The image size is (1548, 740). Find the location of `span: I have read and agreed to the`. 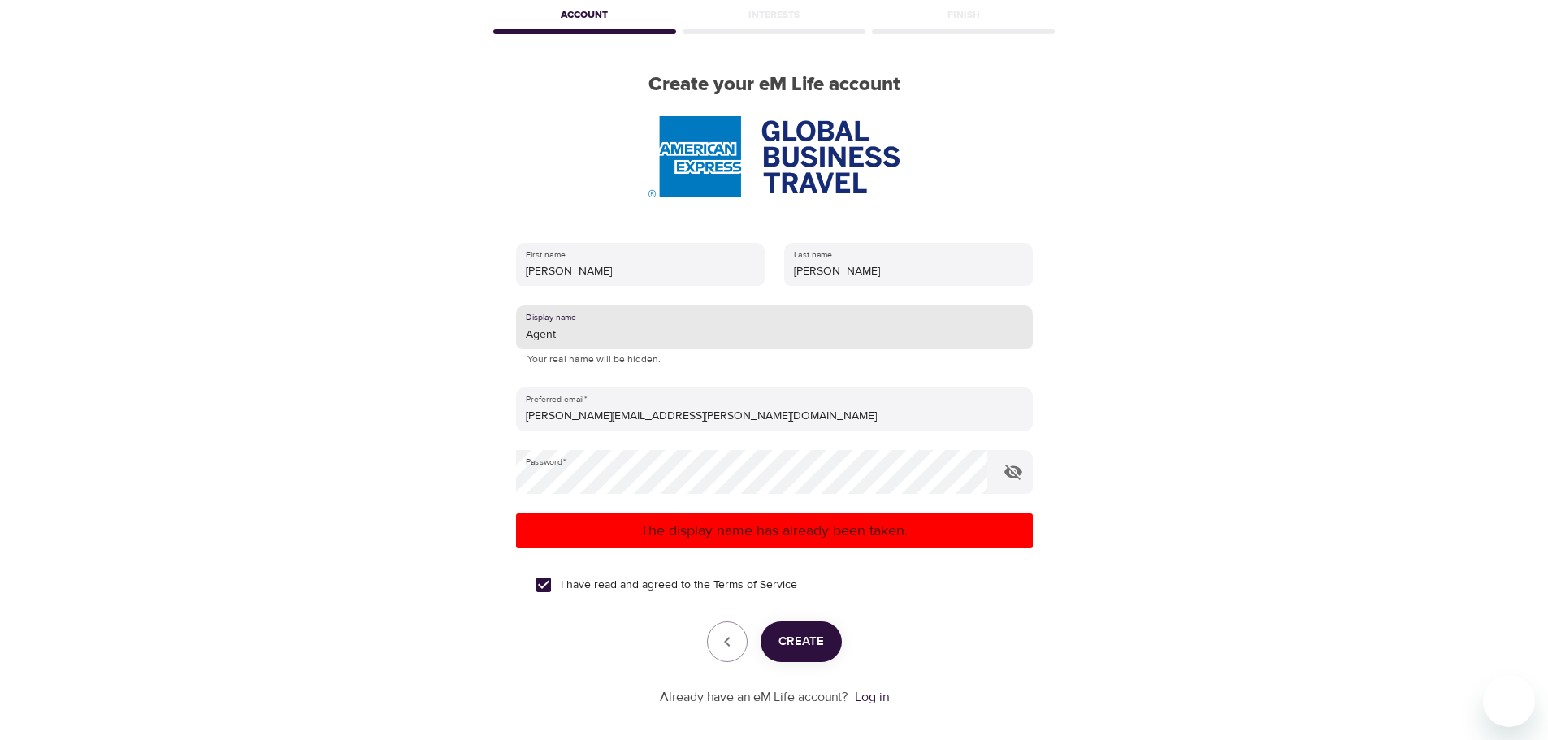

span: I have read and agreed to the is located at coordinates (679, 585).